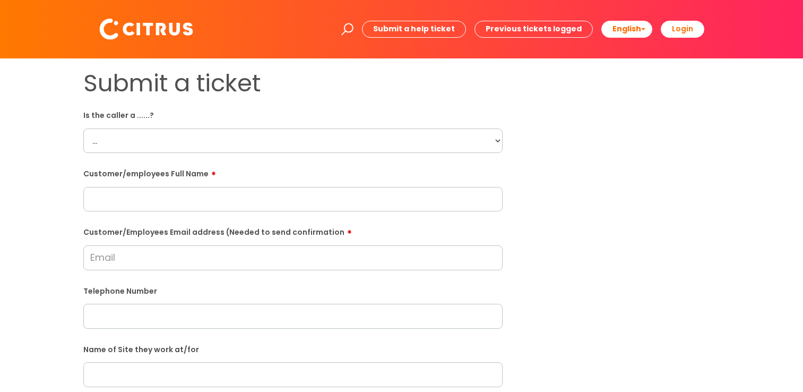 The width and height of the screenshot is (803, 392). Describe the element at coordinates (293, 114) in the screenshot. I see `label: Is the caller a ......?` at that location.